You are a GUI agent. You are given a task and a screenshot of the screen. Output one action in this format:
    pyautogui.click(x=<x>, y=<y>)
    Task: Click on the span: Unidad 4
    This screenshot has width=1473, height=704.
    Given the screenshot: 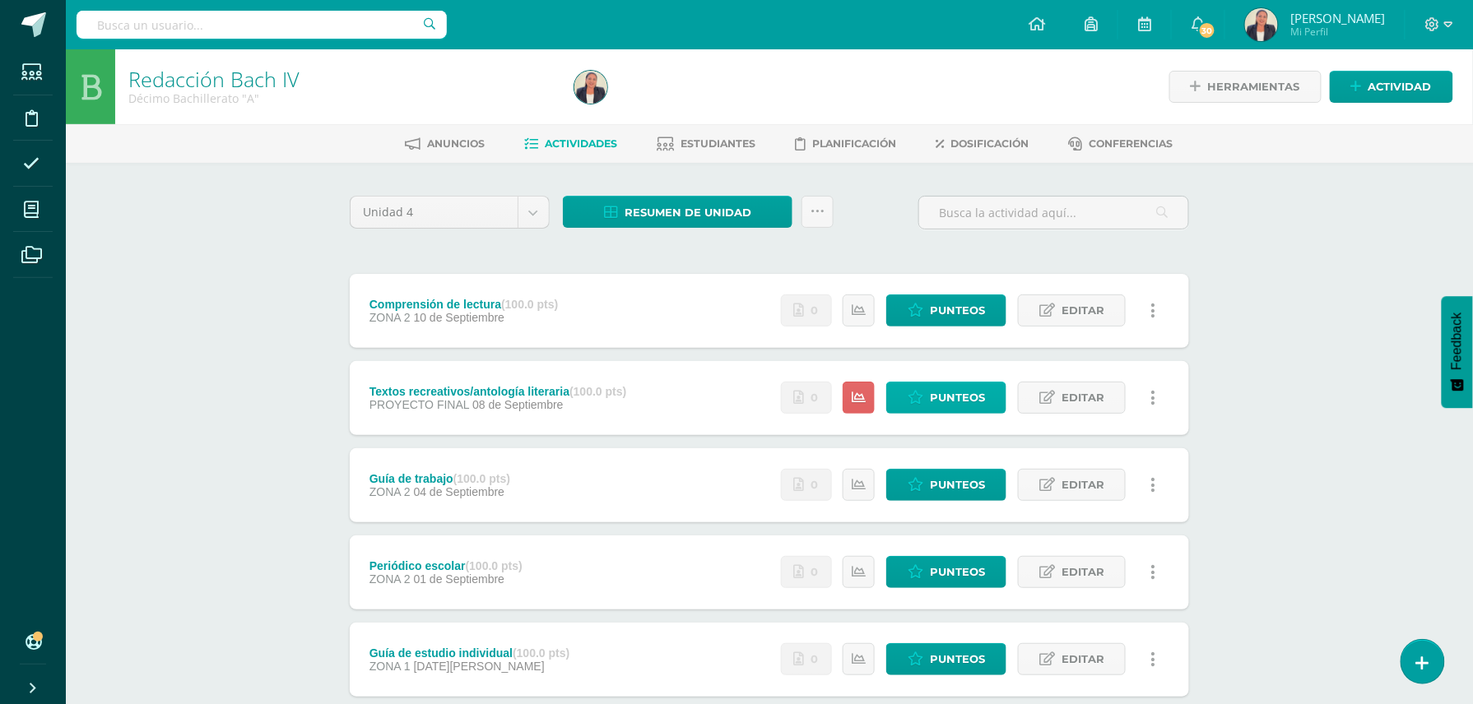 What is the action you would take?
    pyautogui.click(x=434, y=212)
    